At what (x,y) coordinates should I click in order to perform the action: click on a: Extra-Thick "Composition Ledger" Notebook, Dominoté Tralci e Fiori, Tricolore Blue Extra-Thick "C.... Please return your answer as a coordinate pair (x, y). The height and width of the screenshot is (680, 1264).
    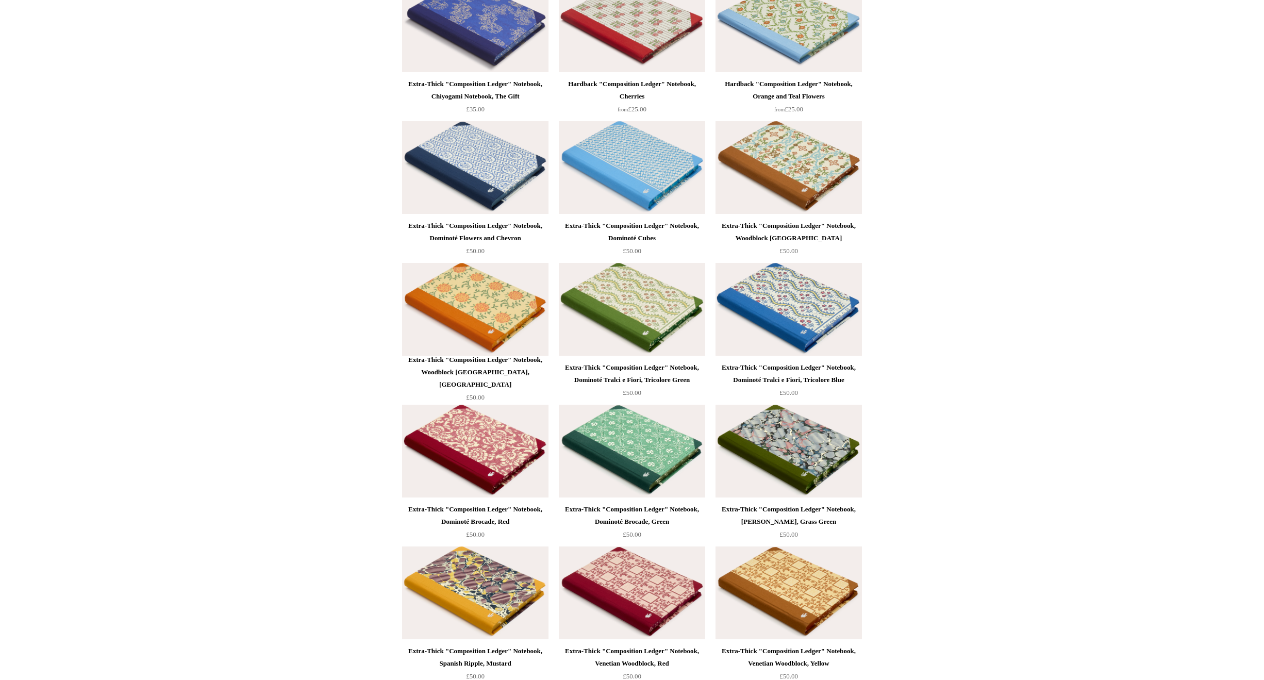
    Looking at the image, I should click on (789, 309).